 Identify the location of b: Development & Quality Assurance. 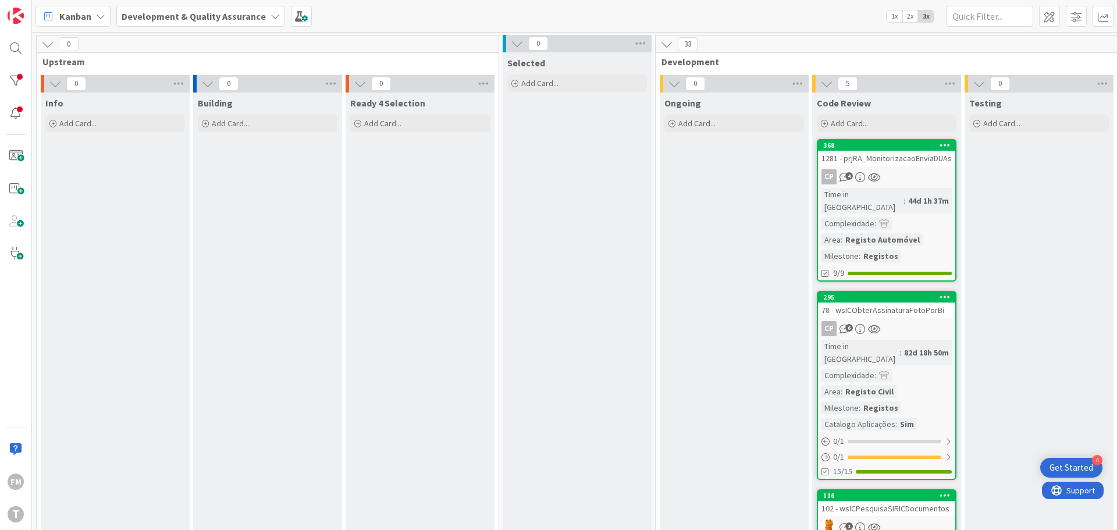
(194, 16).